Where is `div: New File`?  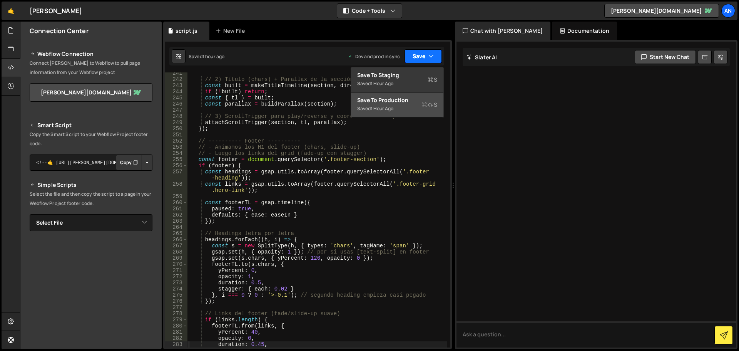
div: New File is located at coordinates (232, 31).